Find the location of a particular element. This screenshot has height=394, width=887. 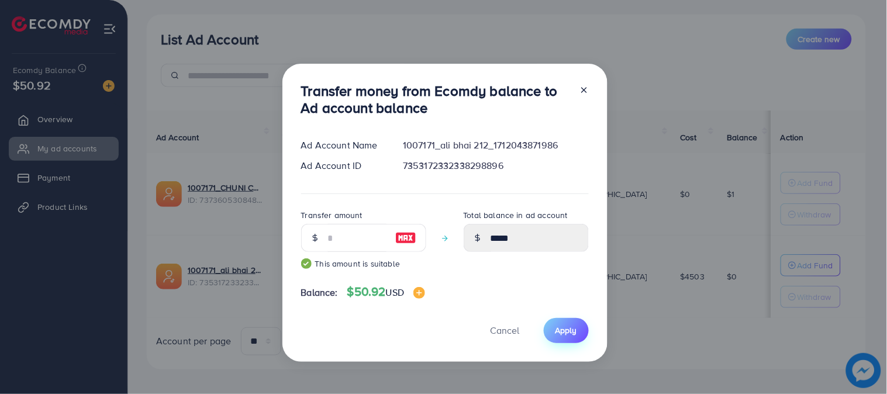

img: guide is located at coordinates (306, 264).